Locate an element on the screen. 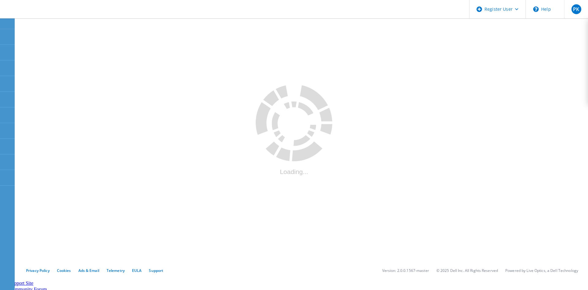 The image size is (588, 290). li: © 2025 Dell Inc. All Rights Reserved is located at coordinates (467, 270).